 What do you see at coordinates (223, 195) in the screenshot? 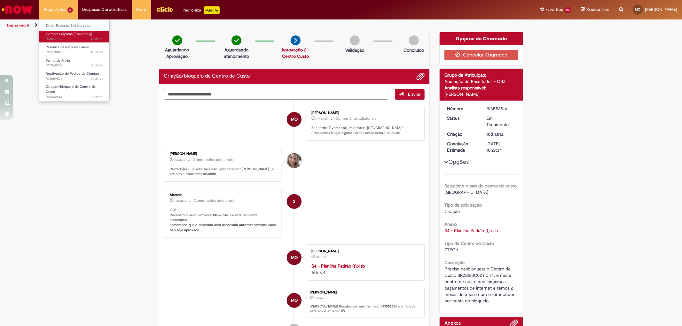
I see `div: Sistema` at bounding box center [223, 195].